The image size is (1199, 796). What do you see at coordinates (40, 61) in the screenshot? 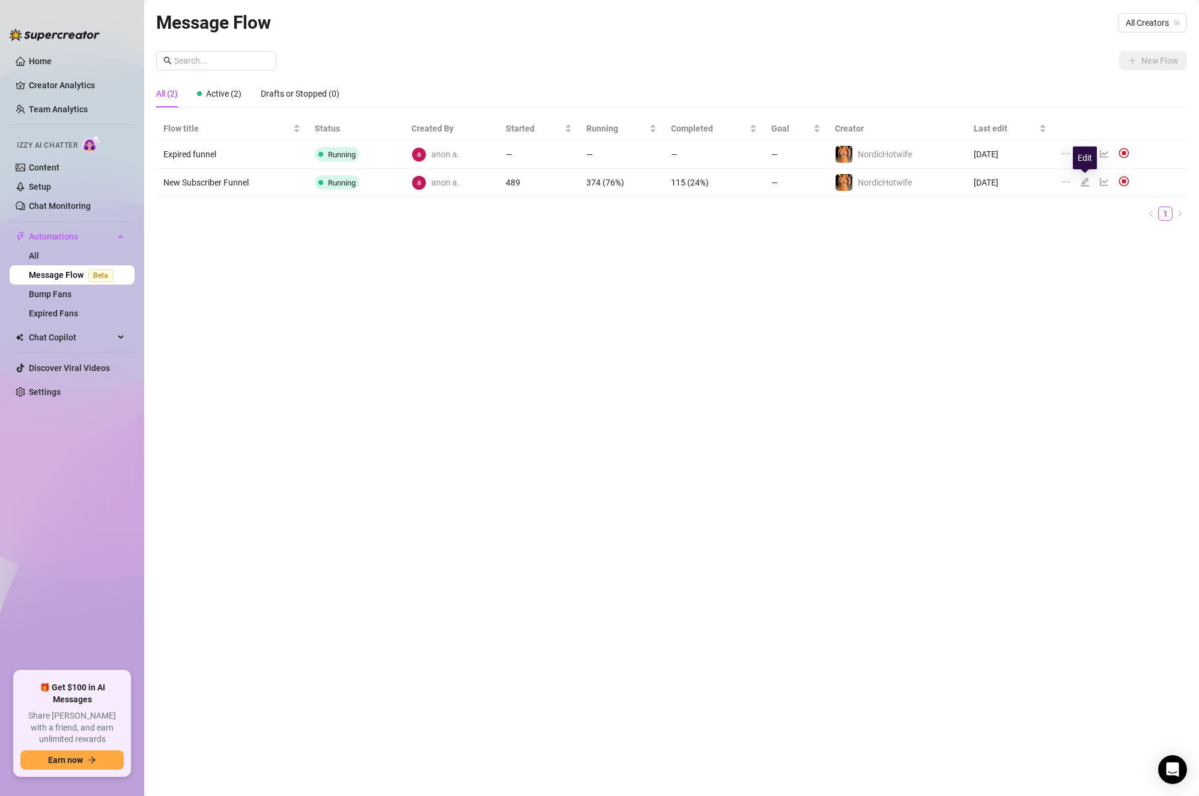
I see `a: Home` at bounding box center [40, 61].